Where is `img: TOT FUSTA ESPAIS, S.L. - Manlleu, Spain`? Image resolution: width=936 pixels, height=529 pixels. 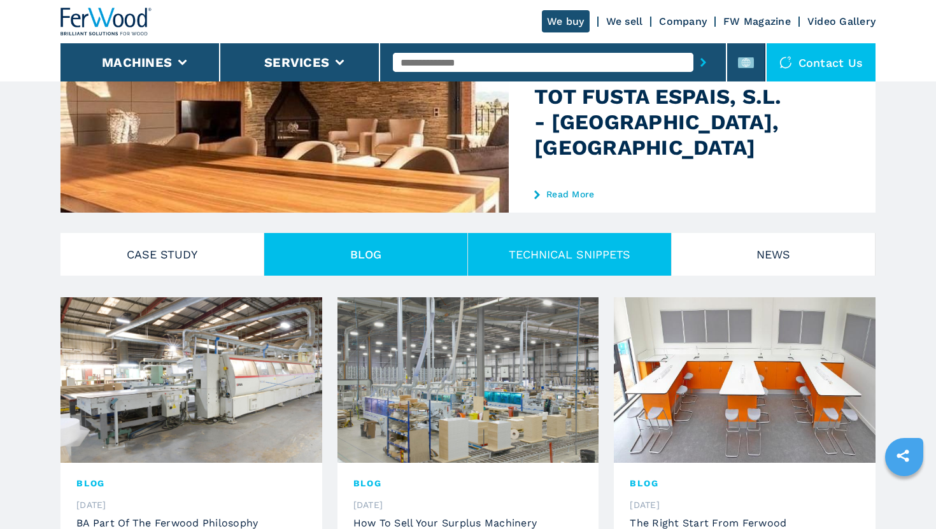
img: TOT FUSTA ESPAIS, S.L. - Manlleu, Spain is located at coordinates (311, 120).